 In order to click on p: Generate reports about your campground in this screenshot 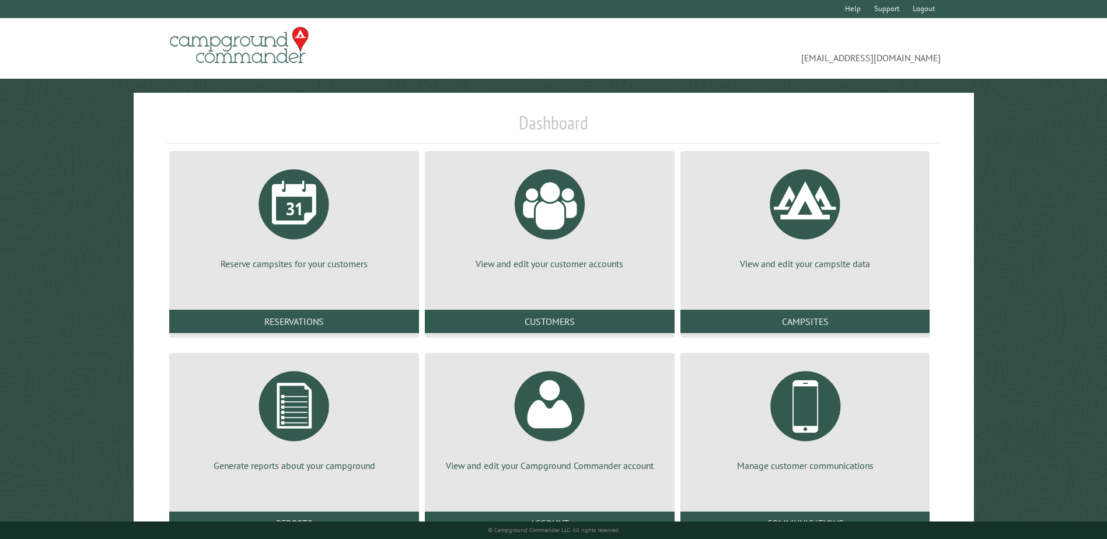, I will do `click(294, 466)`.